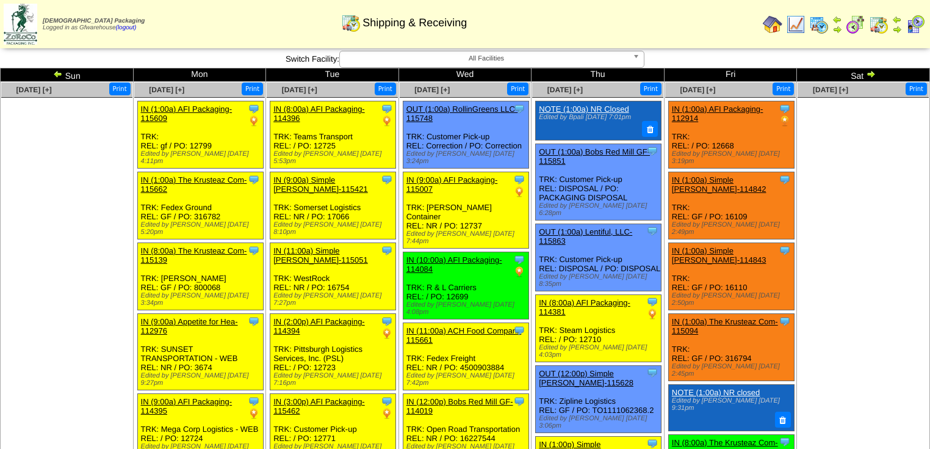 This screenshot has height=449, width=930. What do you see at coordinates (20, 24) in the screenshot?
I see `img: zoroco-logo-small.webp` at bounding box center [20, 24].